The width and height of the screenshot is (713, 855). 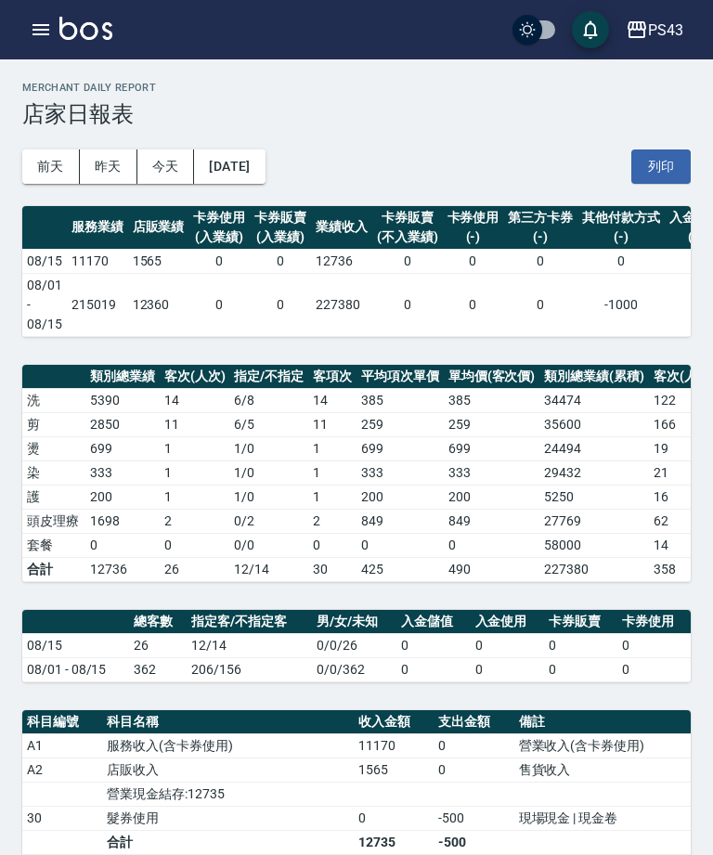 I want to click on img: Logo, so click(x=85, y=28).